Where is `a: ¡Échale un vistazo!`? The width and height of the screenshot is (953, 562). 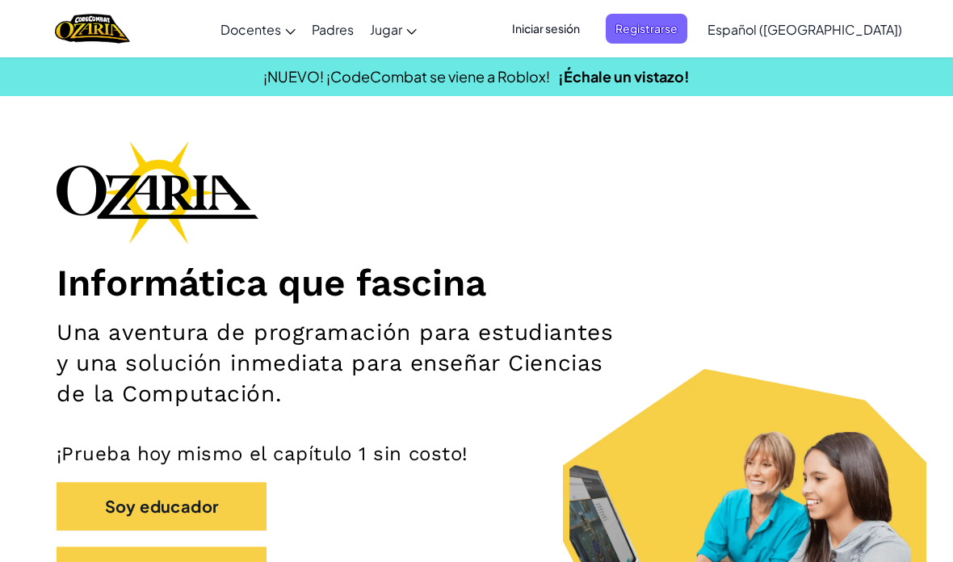
a: ¡Échale un vistazo! is located at coordinates (624, 76).